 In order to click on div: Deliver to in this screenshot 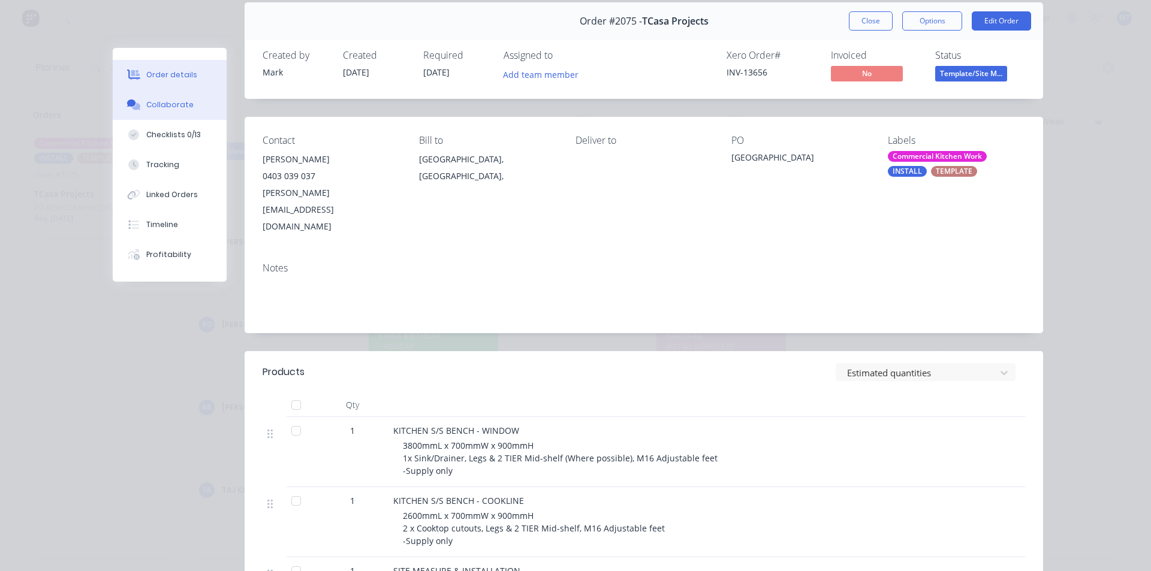, I will do `click(644, 140)`.